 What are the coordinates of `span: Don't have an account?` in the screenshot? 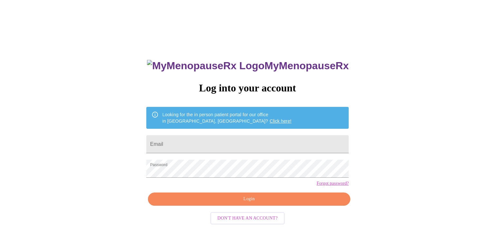 It's located at (248, 219).